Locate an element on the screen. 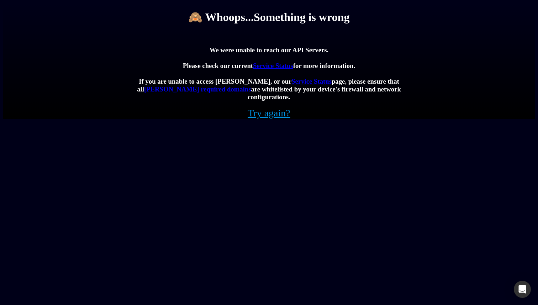 The image size is (538, 305). div: Open Intercom Messenger is located at coordinates (522, 289).